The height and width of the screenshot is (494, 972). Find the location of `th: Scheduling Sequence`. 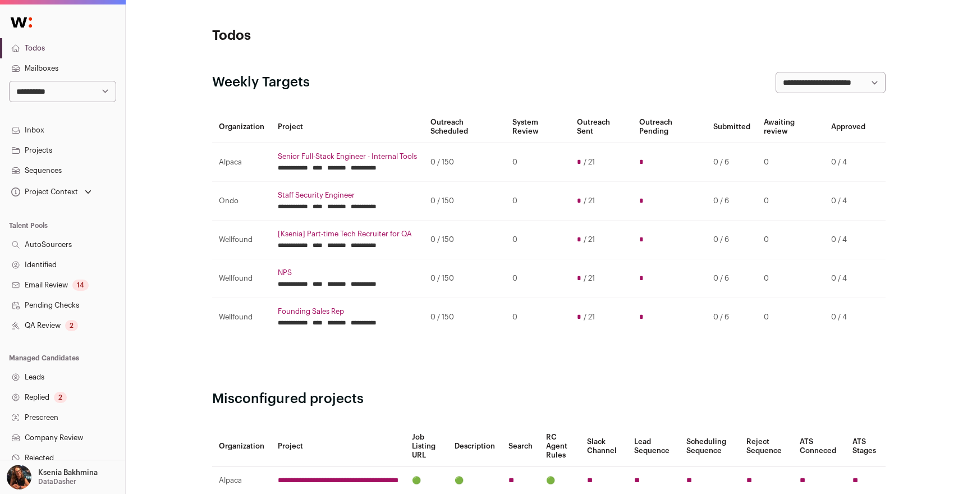

th: Scheduling Sequence is located at coordinates (709, 446).